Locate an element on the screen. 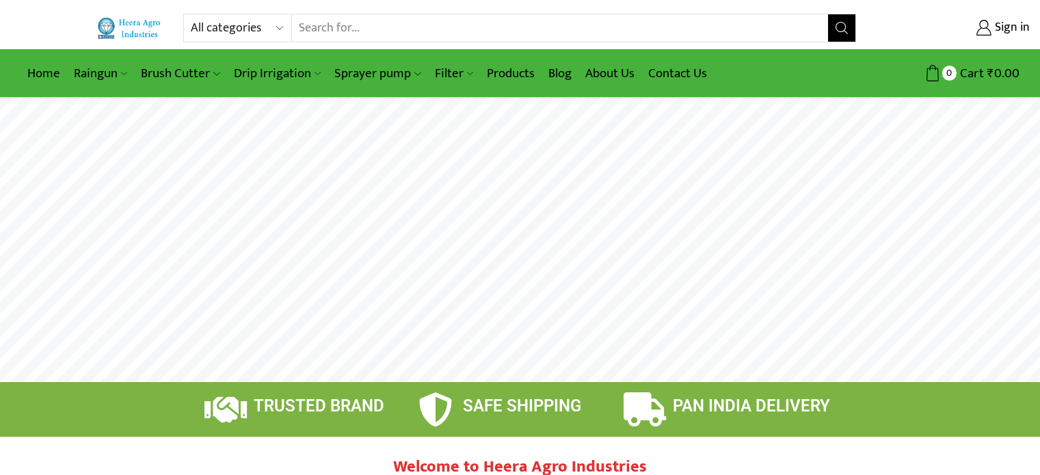 This screenshot has height=475, width=1040. a: 0 Cart ₹0.00 is located at coordinates (944, 73).